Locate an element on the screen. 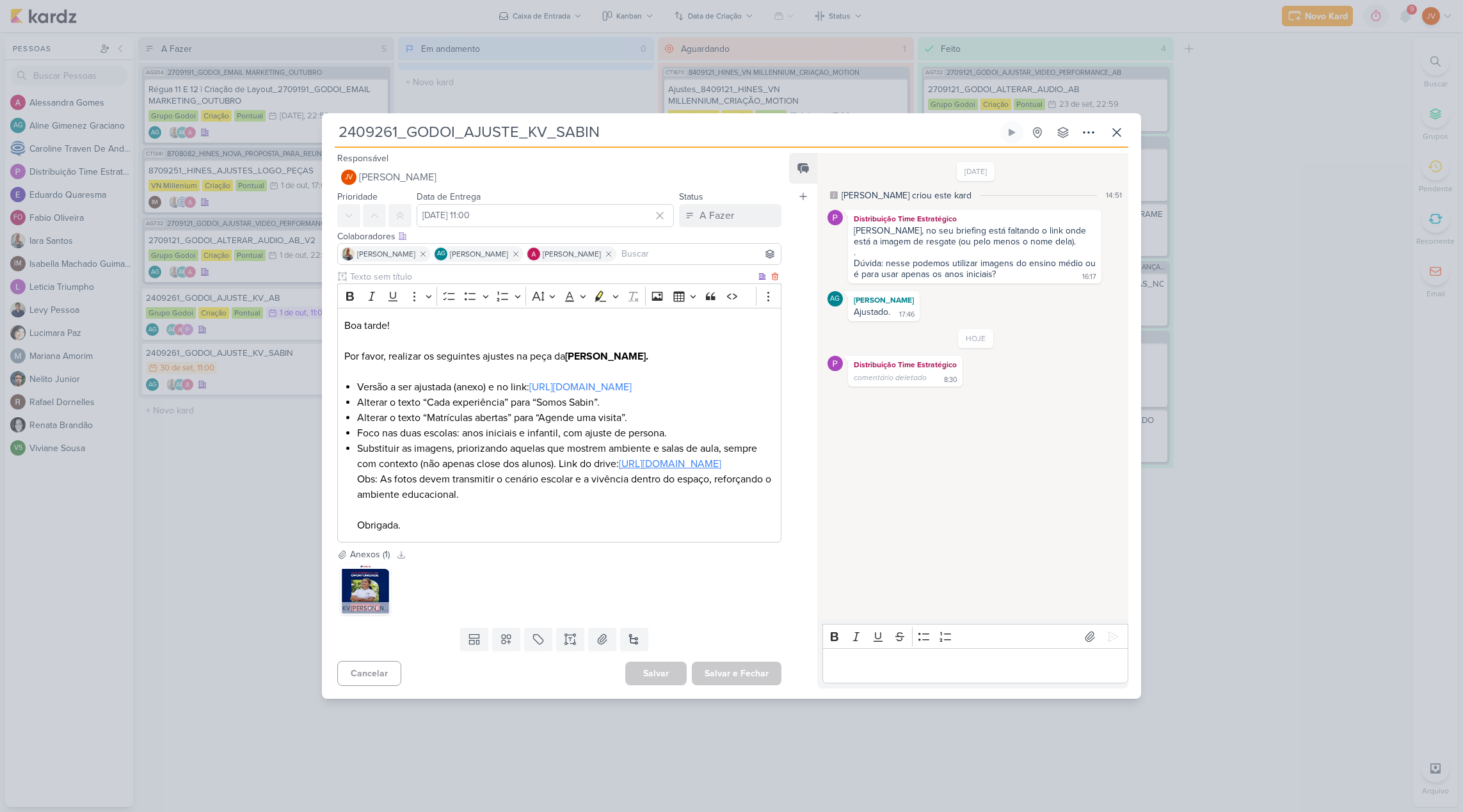 The image size is (1463, 812). div: Joney Viana is located at coordinates (349, 177).